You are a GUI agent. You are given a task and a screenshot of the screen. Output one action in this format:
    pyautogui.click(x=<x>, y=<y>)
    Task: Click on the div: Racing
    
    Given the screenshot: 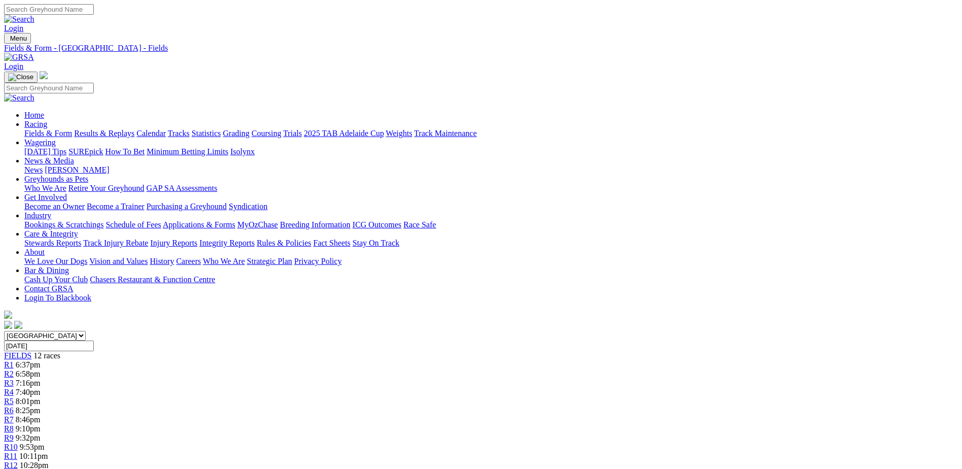 What is the action you would take?
    pyautogui.click(x=491, y=133)
    